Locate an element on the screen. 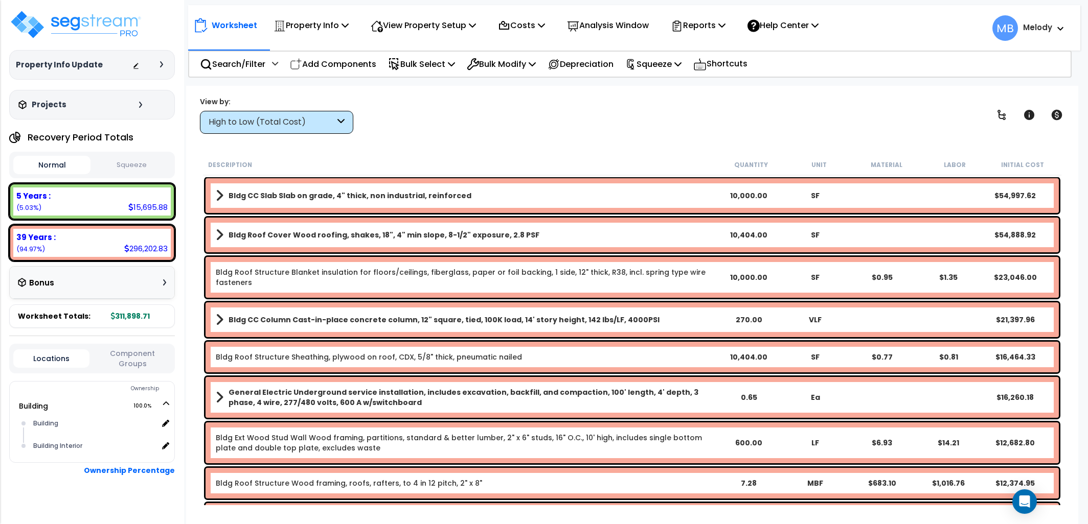  b: 5 Years : is located at coordinates (33, 196).